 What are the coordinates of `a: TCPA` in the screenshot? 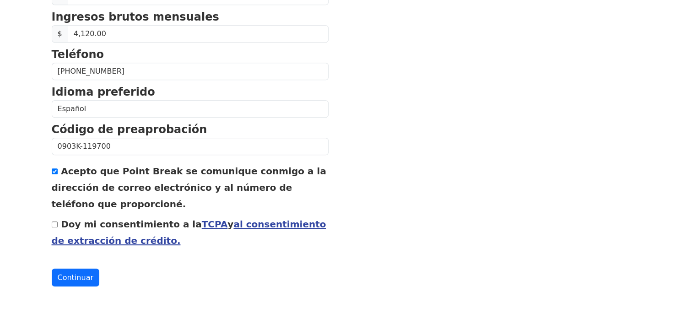 It's located at (215, 224).